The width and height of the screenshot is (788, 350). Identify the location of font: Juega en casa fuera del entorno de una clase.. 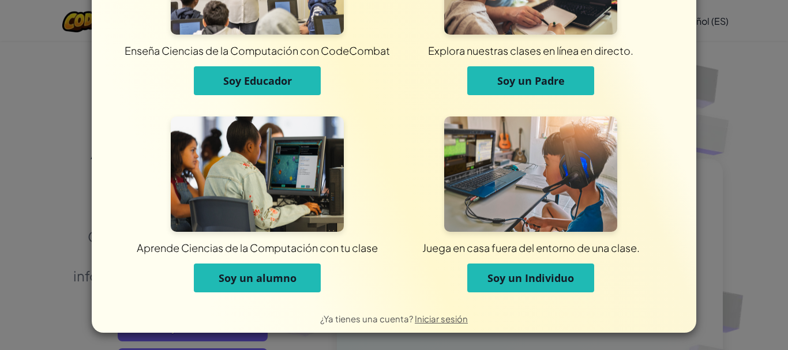
(530, 247).